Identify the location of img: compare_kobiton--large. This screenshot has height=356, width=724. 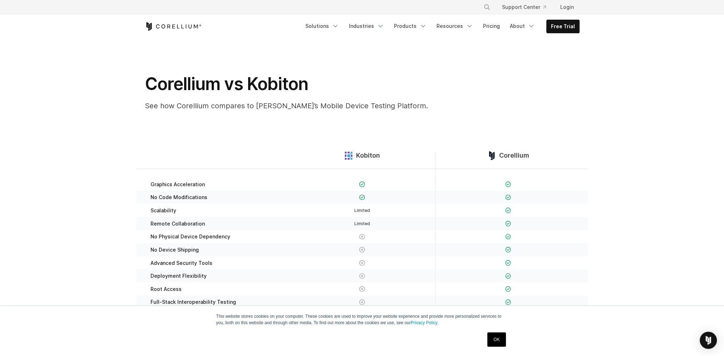
(348, 155).